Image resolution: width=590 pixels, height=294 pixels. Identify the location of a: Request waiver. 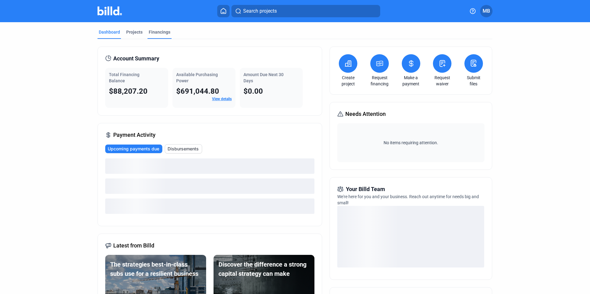
(442, 81).